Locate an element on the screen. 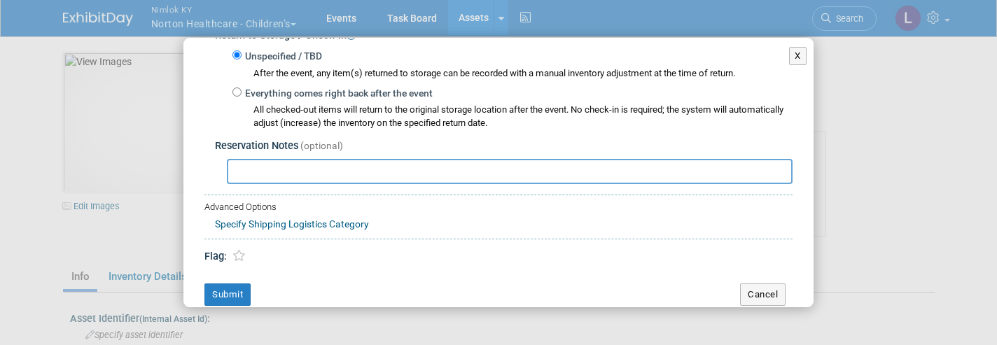  button: Cancel is located at coordinates (763, 295).